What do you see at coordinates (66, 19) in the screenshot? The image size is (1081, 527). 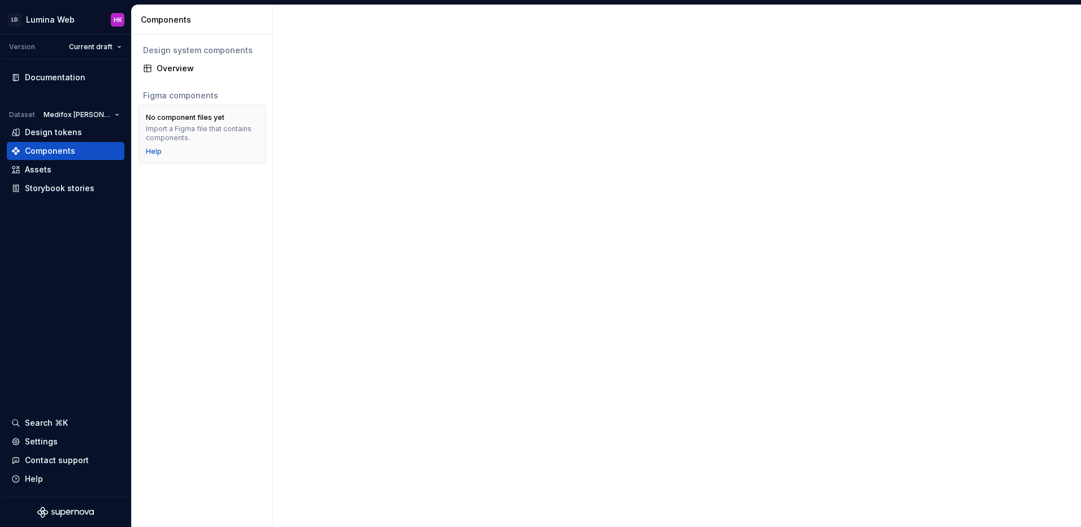 I see `button: LDLumina WebHK` at bounding box center [66, 19].